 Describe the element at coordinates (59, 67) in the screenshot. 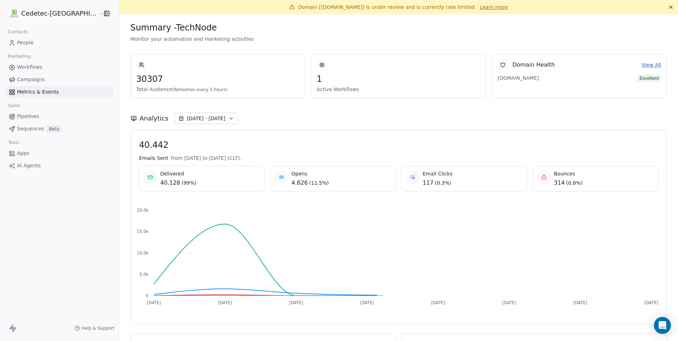

I see `a: Workflows` at that location.